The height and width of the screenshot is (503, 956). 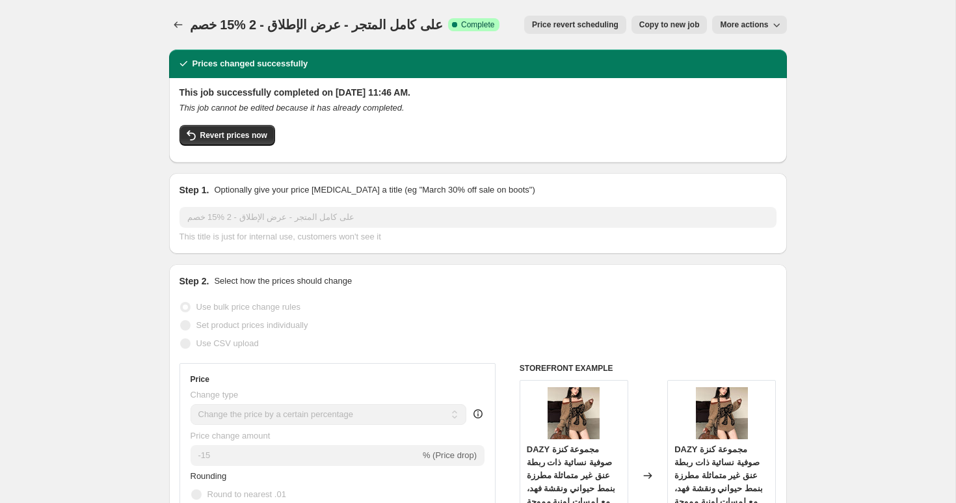 I want to click on span: Use bulk price change rules, so click(x=249, y=306).